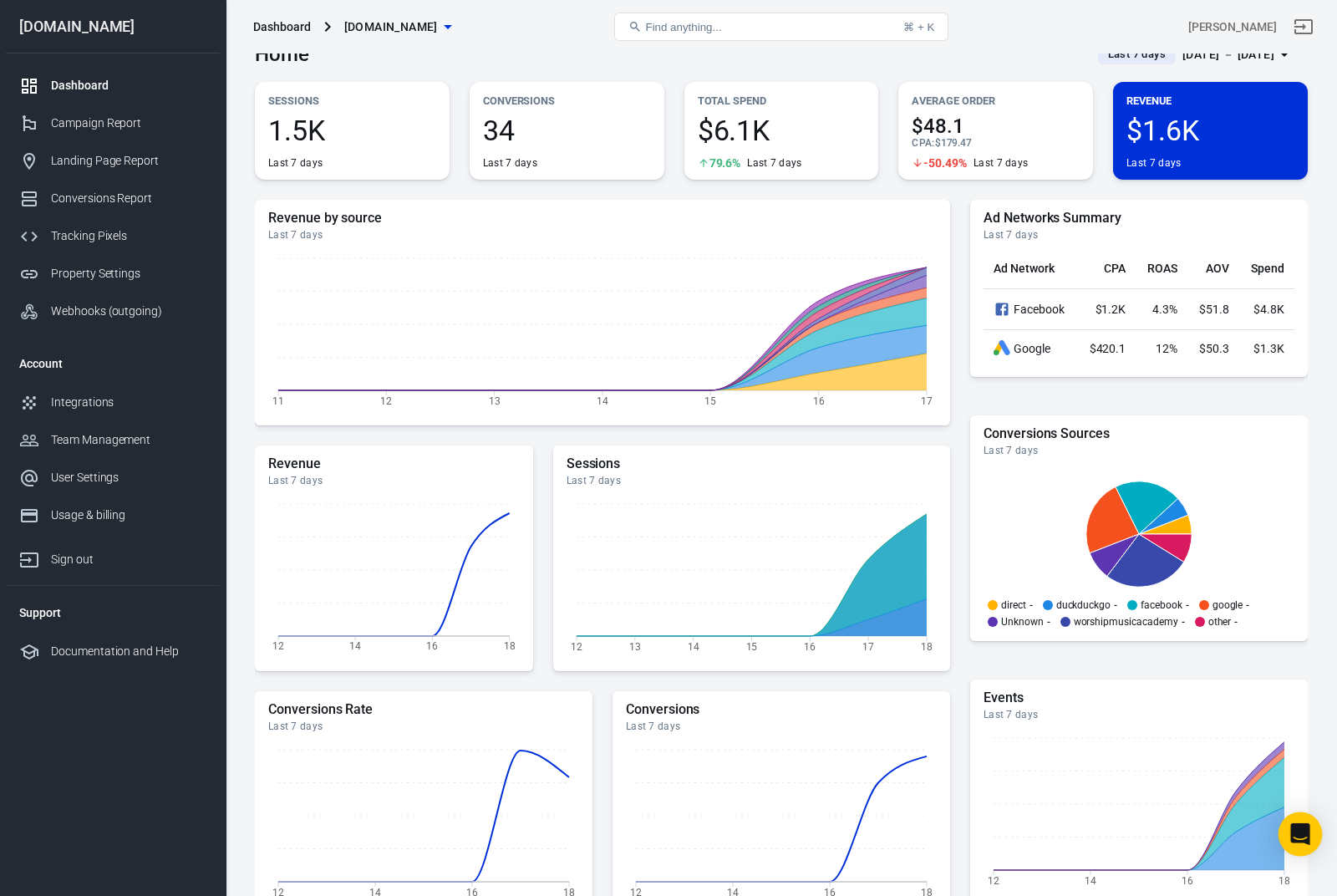  What do you see at coordinates (567, 100) in the screenshot?
I see `p: Conversions` at bounding box center [567, 100].